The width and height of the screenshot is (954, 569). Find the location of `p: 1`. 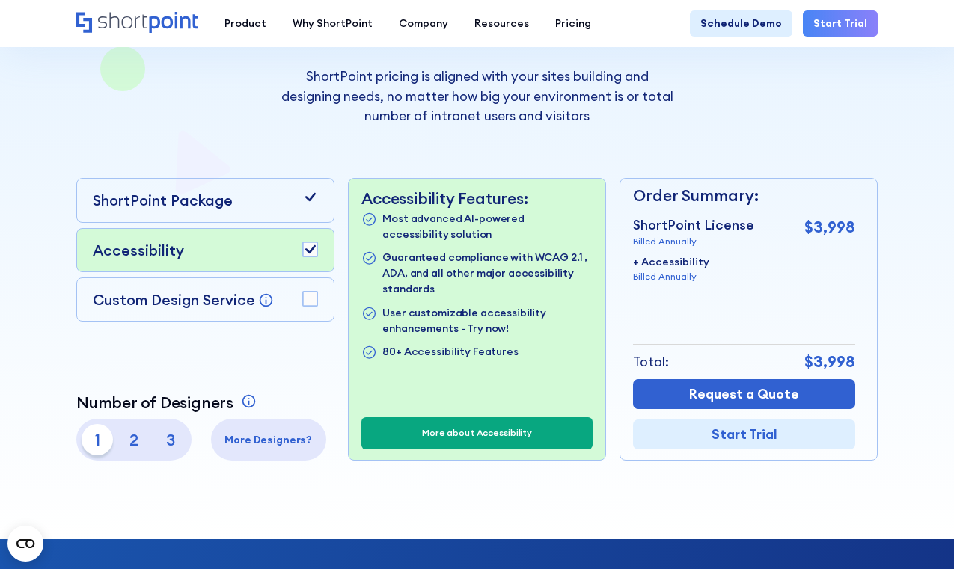

p: 1 is located at coordinates (97, 440).